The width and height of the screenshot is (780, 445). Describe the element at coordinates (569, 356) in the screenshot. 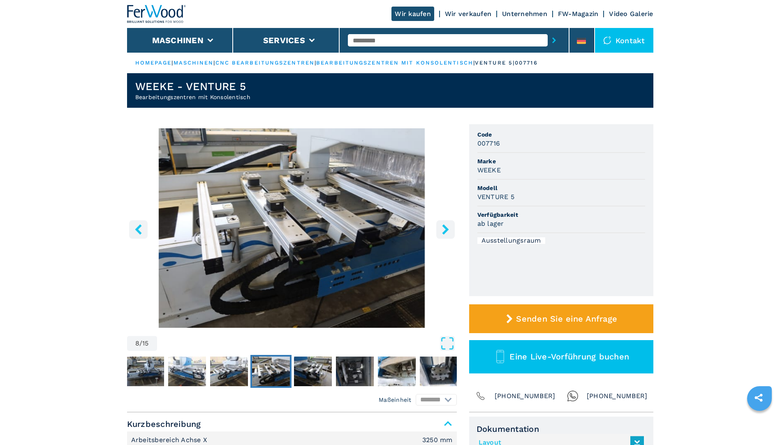

I see `span: Eine Live-Vorführung buchen` at that location.